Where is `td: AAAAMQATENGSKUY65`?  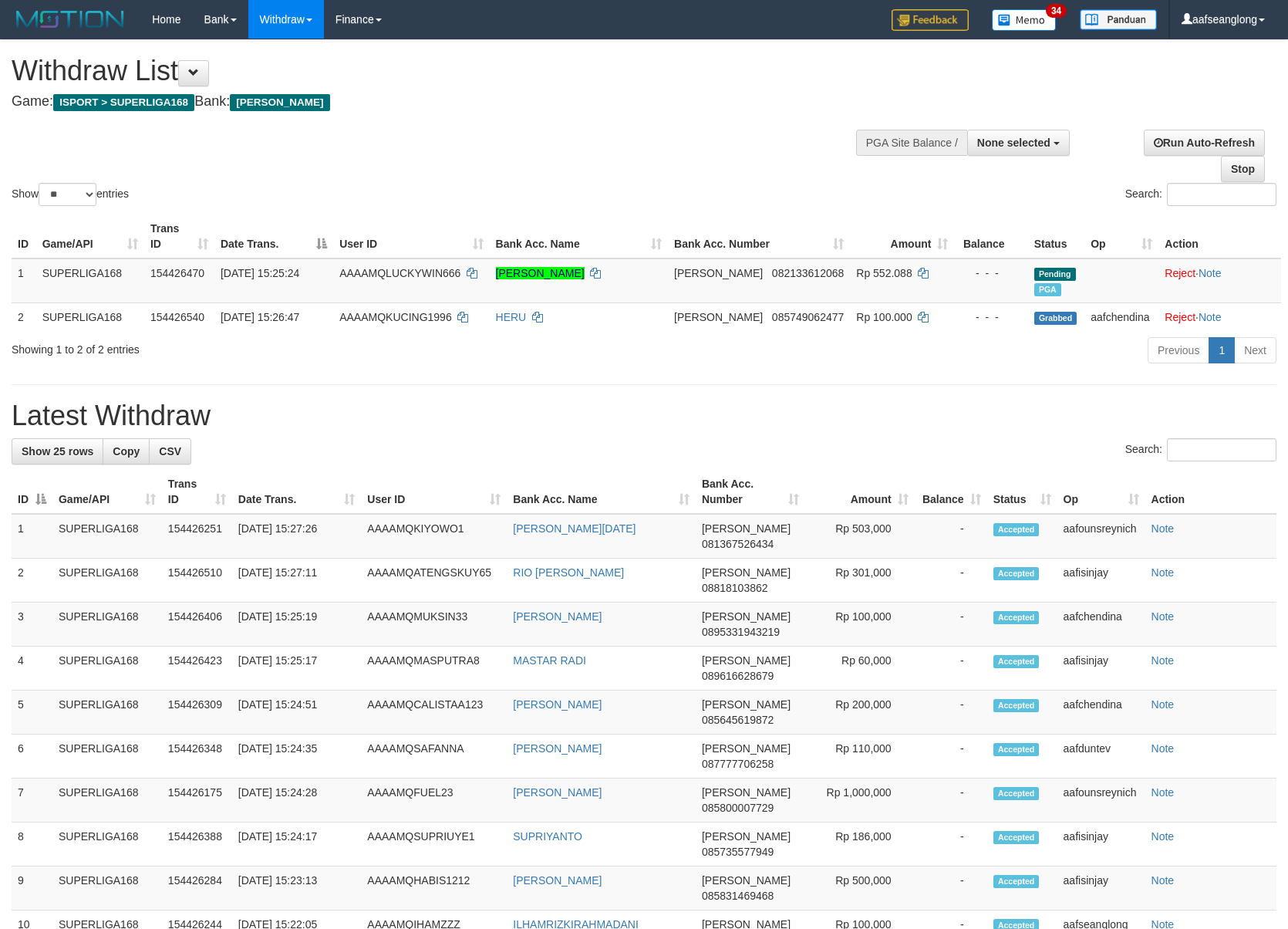
td: AAAAMQATENGSKUY65 is located at coordinates (434, 581).